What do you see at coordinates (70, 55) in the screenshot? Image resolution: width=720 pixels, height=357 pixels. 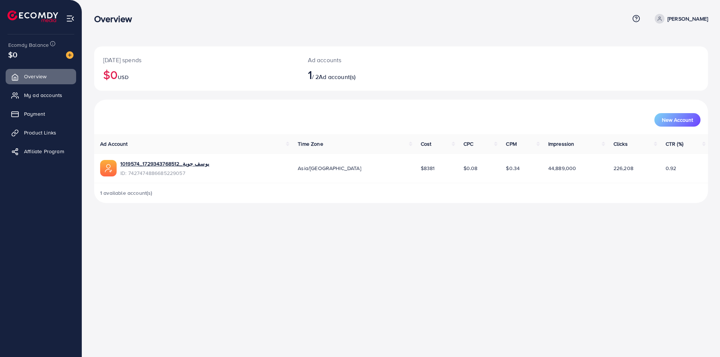 I see `img: image` at bounding box center [70, 55].